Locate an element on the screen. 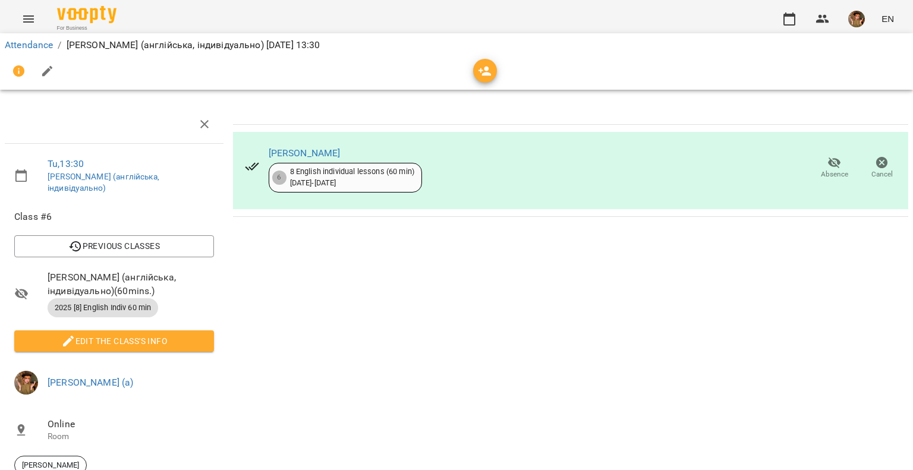 The image size is (913, 470). button: Previous Classes is located at coordinates (114, 246).